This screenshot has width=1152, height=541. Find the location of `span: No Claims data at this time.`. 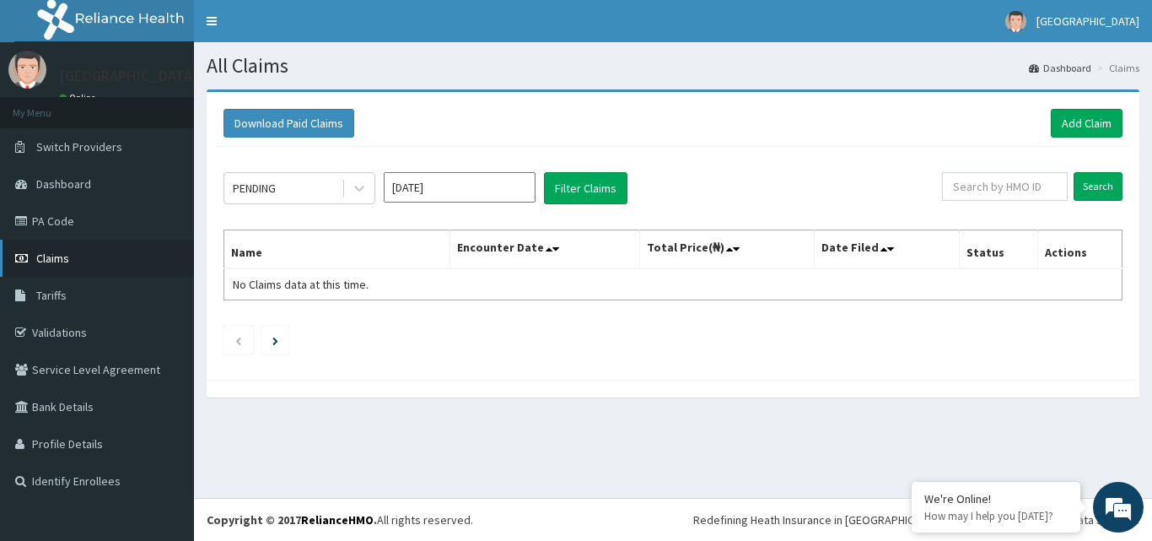

span: No Claims data at this time. is located at coordinates (300, 284).